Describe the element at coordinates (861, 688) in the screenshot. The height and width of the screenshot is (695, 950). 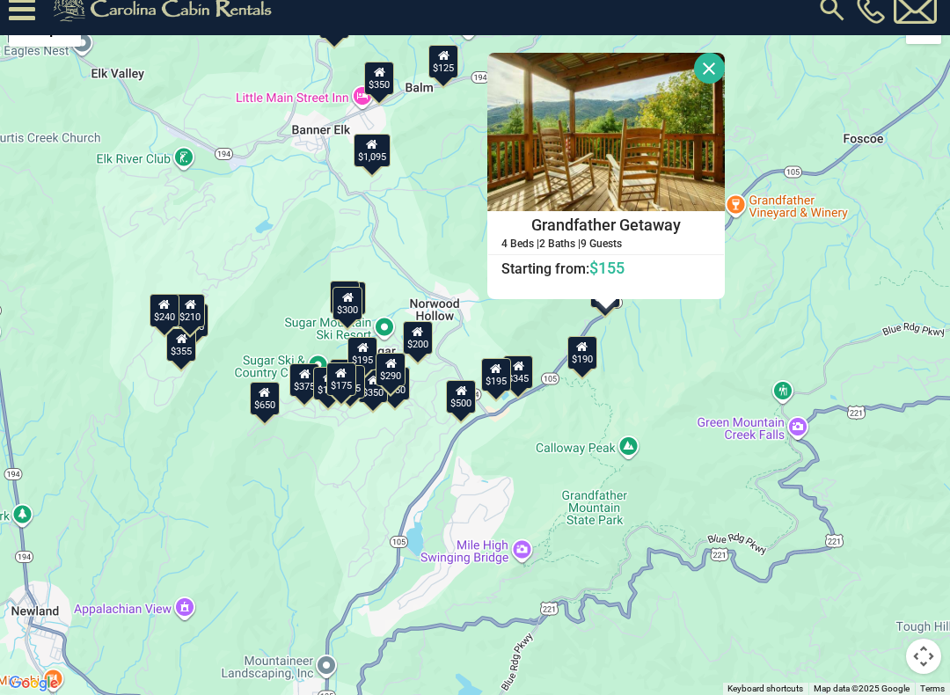
I see `span: Map data ©2025 Google` at that location.